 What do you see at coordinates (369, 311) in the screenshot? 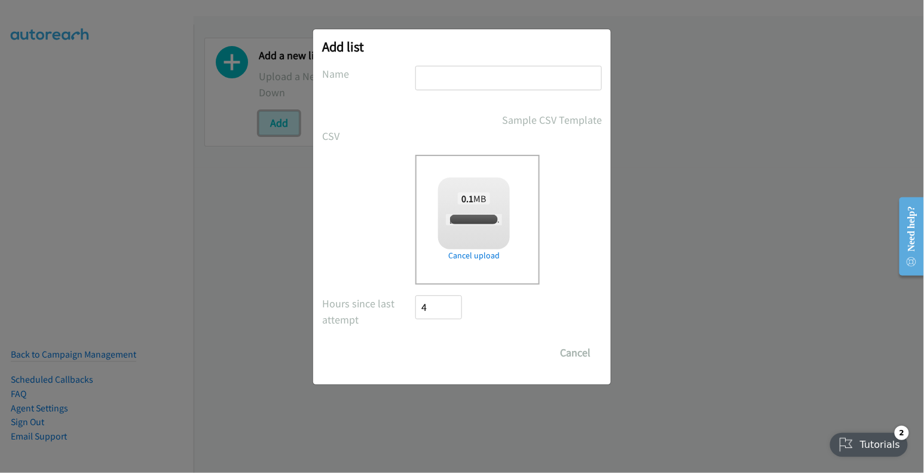
I see `label: Hours since last attempt` at bounding box center [369, 311].